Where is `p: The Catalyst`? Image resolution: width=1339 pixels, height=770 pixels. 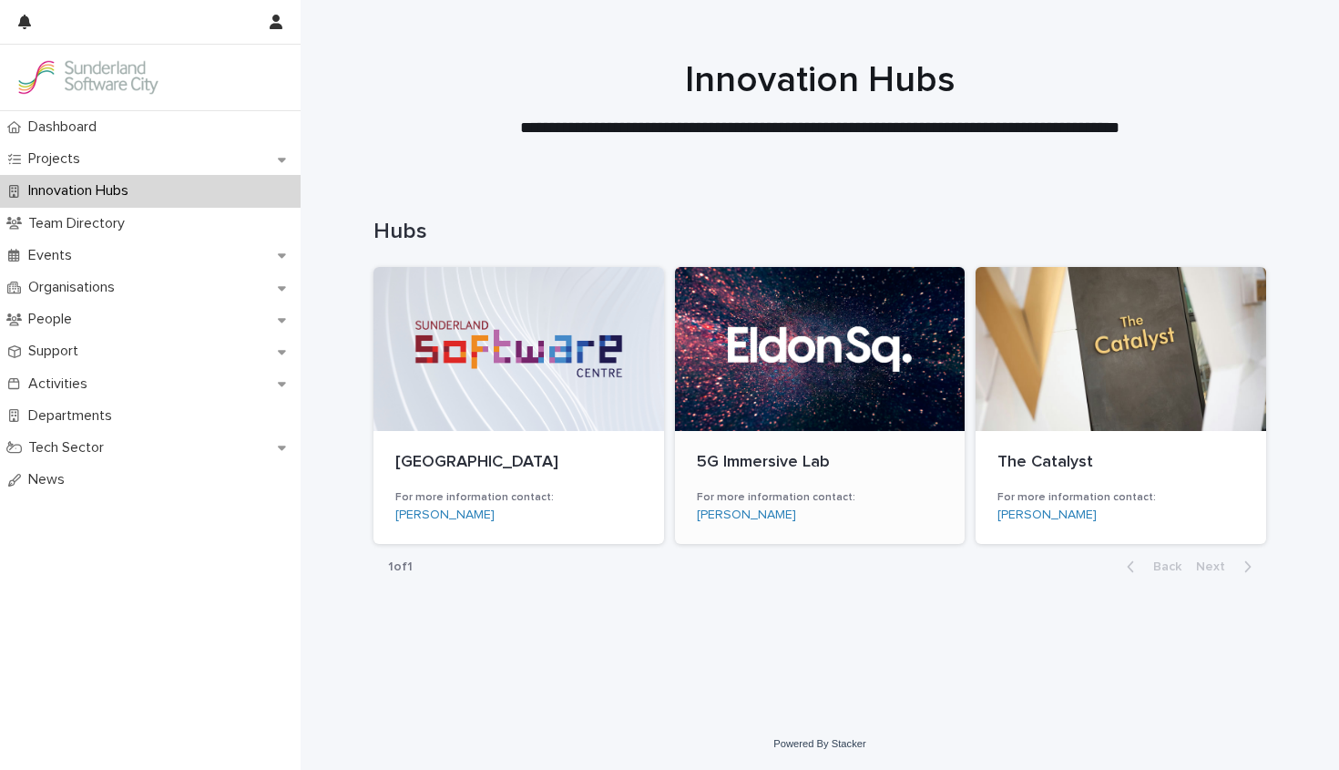
p: The Catalyst is located at coordinates (1120, 463).